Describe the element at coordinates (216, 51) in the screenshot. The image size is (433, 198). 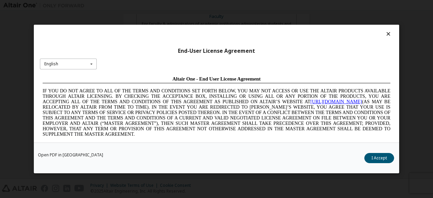
I see `div: End-User License Agreement` at that location.